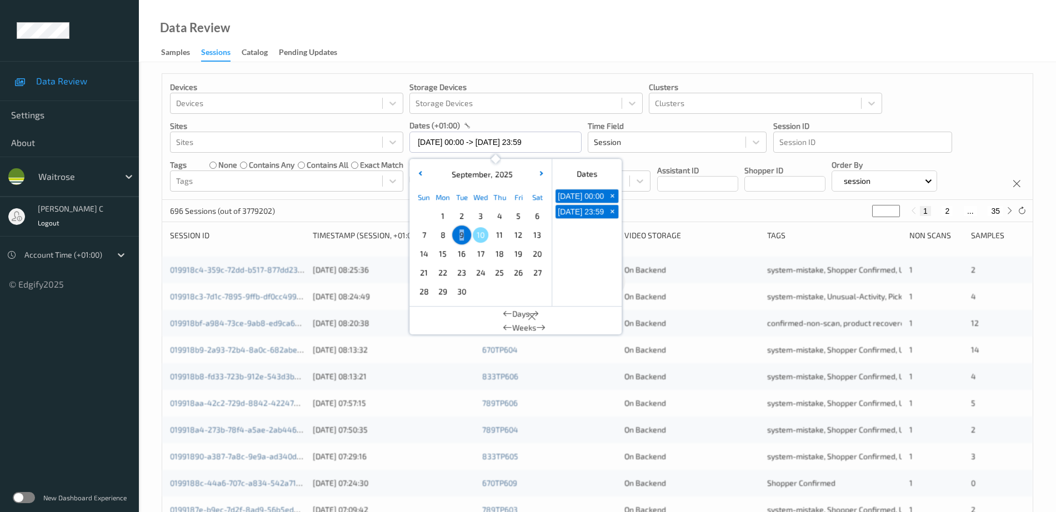  I want to click on a: 019918c4-359c-72dd-b517-877dd2352306, so click(245, 269).